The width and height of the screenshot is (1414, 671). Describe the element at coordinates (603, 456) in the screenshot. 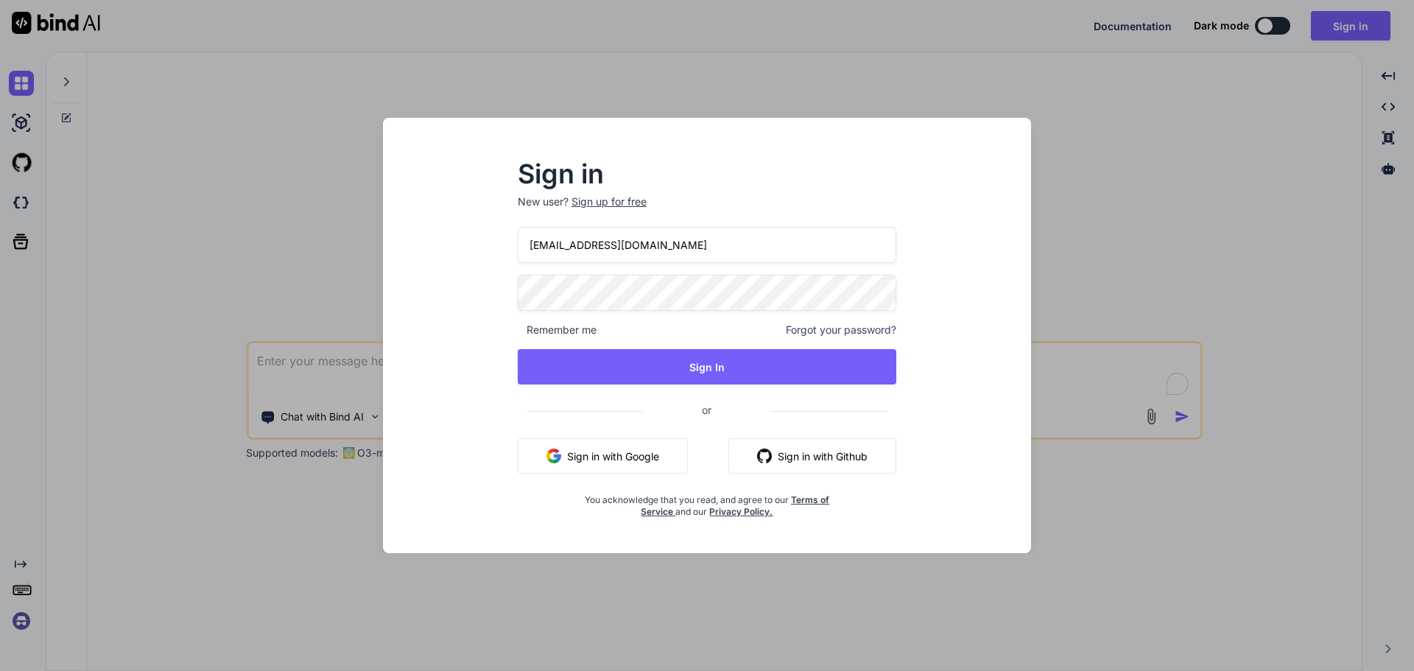

I see `button: Sign in with Google` at that location.